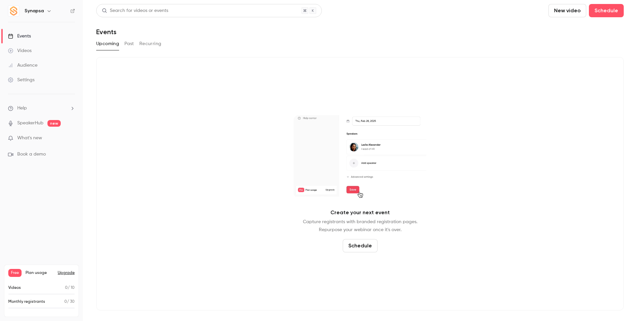 The height and width of the screenshot is (321, 637). I want to click on button: Recurring, so click(150, 44).